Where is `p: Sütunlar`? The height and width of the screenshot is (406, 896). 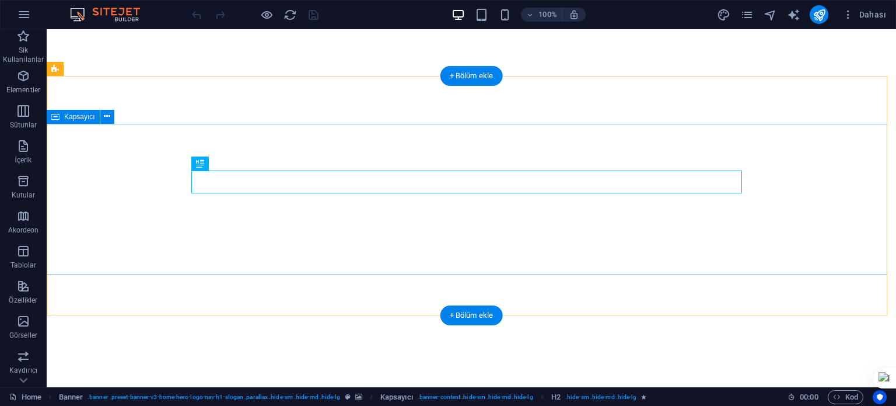 p: Sütunlar is located at coordinates (23, 125).